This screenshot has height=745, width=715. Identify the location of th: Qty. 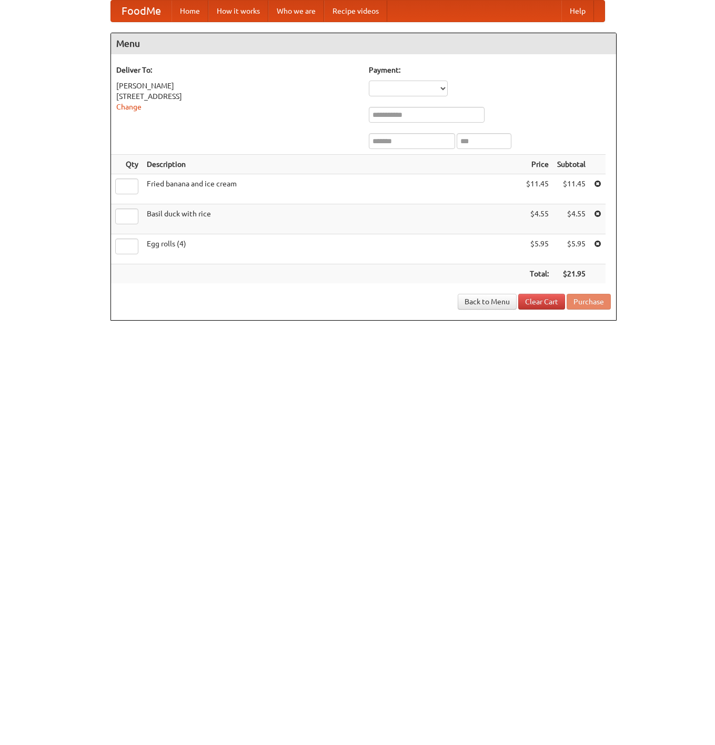
(127, 164).